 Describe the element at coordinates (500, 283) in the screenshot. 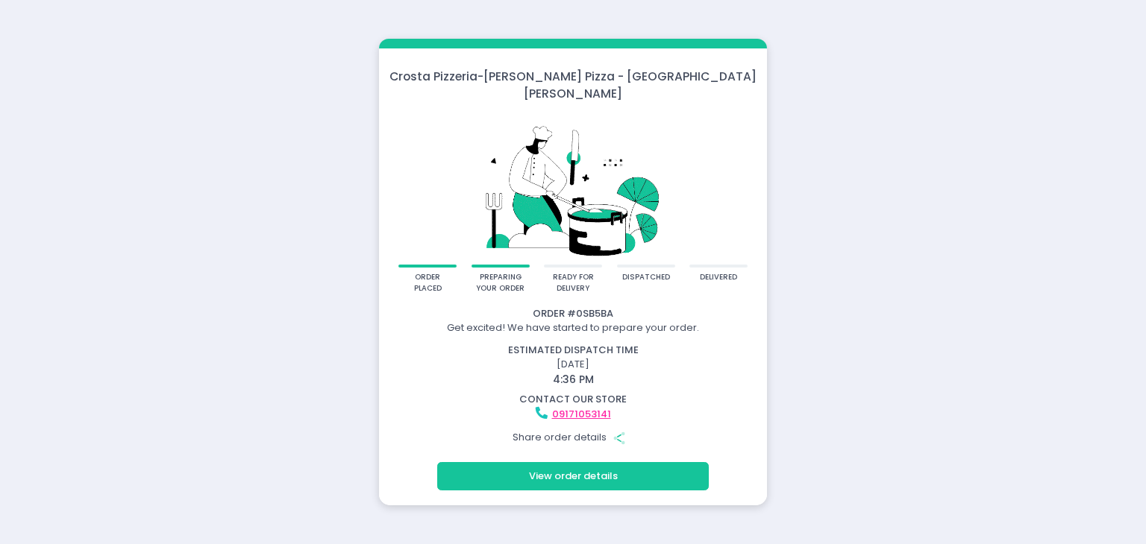

I see `div: preparing your order` at that location.